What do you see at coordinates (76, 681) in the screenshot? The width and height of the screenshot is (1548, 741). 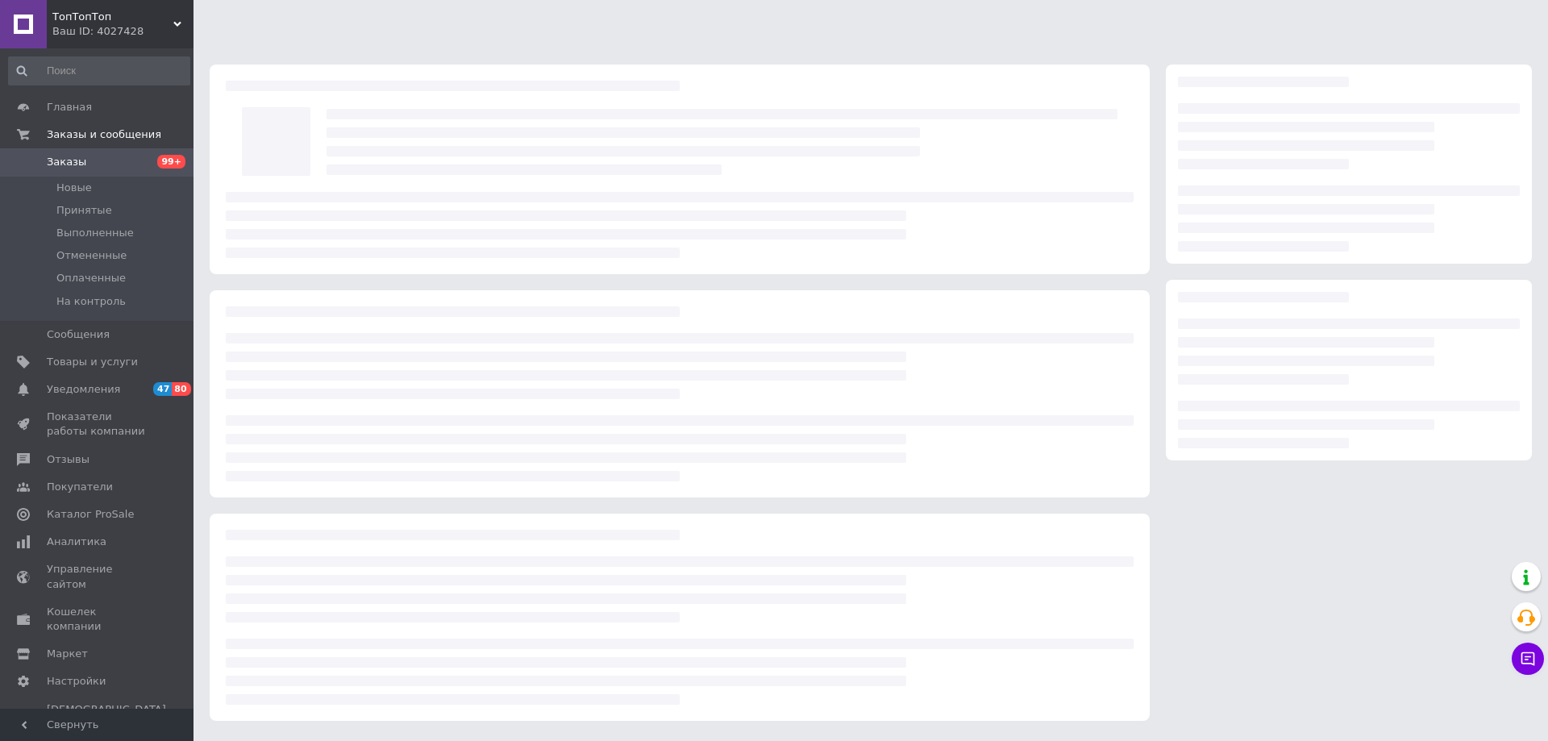 I see `span: Настройки` at bounding box center [76, 681].